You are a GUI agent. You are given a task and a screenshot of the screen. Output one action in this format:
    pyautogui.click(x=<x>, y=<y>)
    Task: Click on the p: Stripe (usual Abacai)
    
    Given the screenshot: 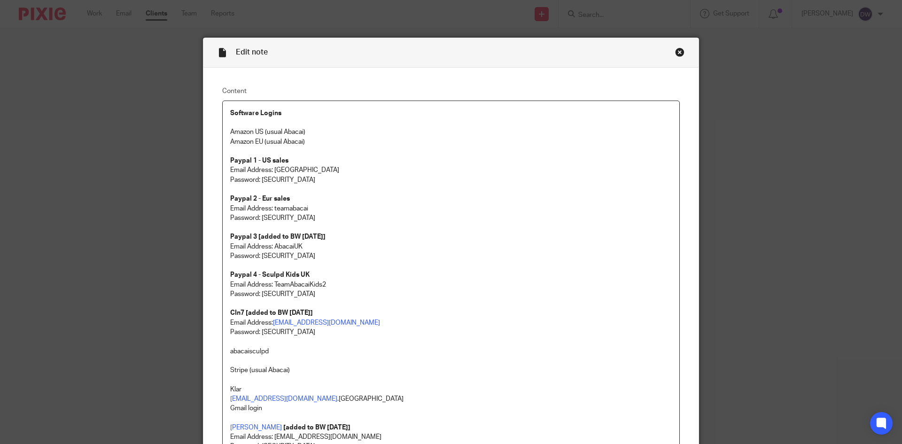 What is the action you would take?
    pyautogui.click(x=451, y=370)
    